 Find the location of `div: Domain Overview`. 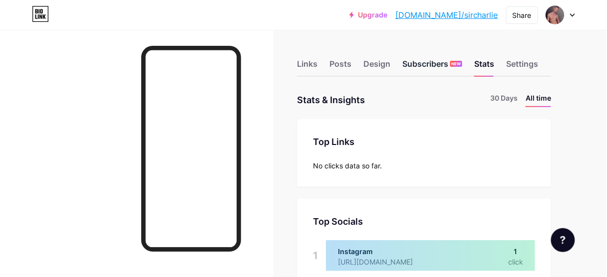

div: Domain Overview is located at coordinates (63, 62).